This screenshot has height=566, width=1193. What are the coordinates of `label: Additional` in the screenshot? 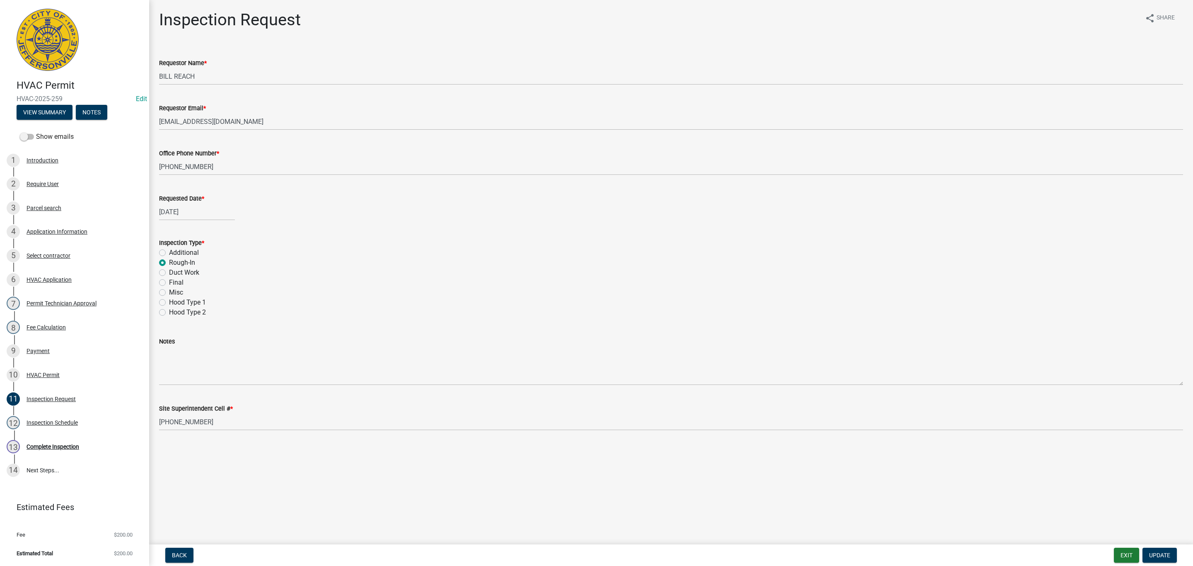 It's located at (184, 253).